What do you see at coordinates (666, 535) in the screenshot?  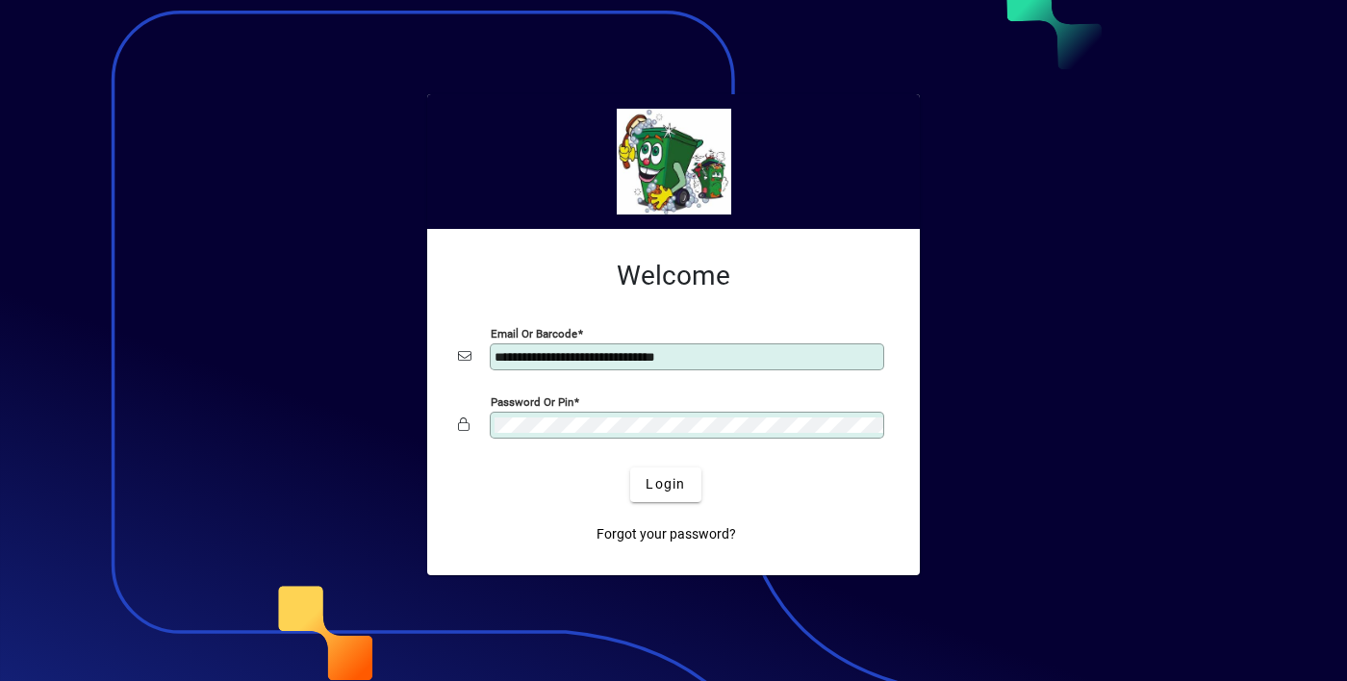 I see `a: Forgot your password?` at bounding box center [666, 535].